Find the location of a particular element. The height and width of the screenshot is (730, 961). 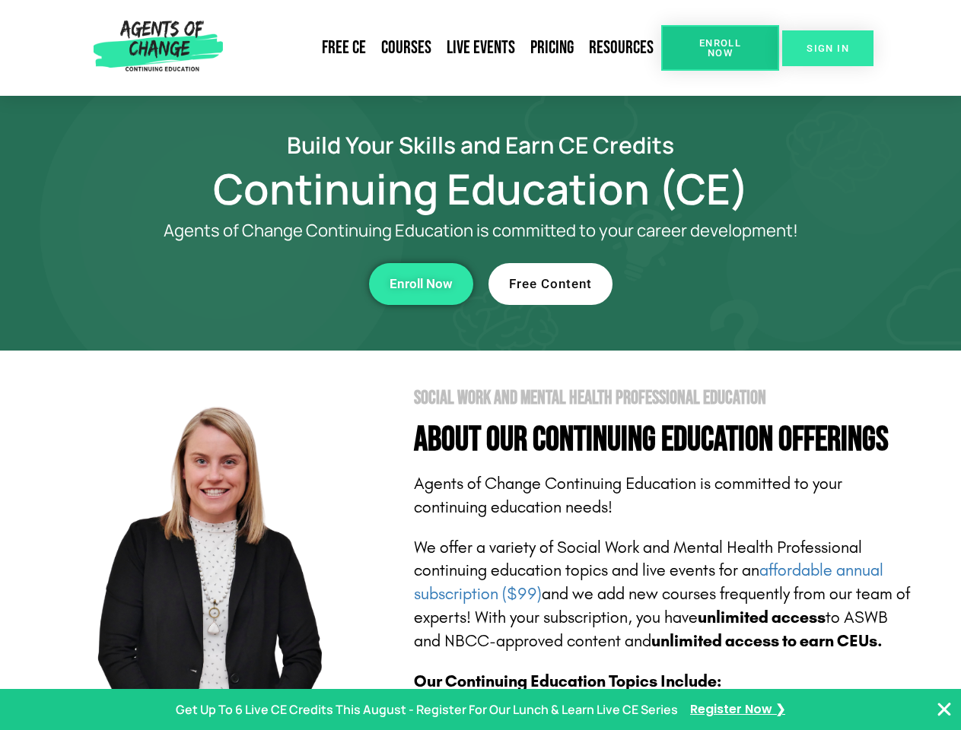

a: Register Now ❯ is located at coordinates (737, 710).